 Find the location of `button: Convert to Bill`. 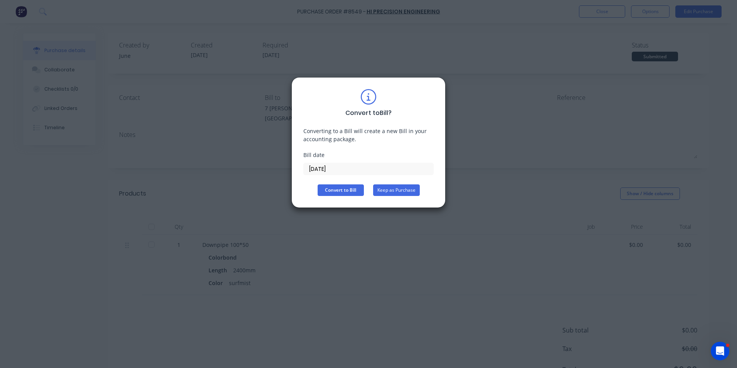

button: Convert to Bill is located at coordinates (341, 190).